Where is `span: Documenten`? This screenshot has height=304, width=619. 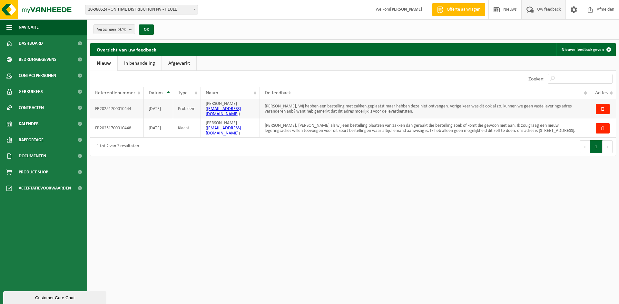
span: Documenten is located at coordinates (32, 156).